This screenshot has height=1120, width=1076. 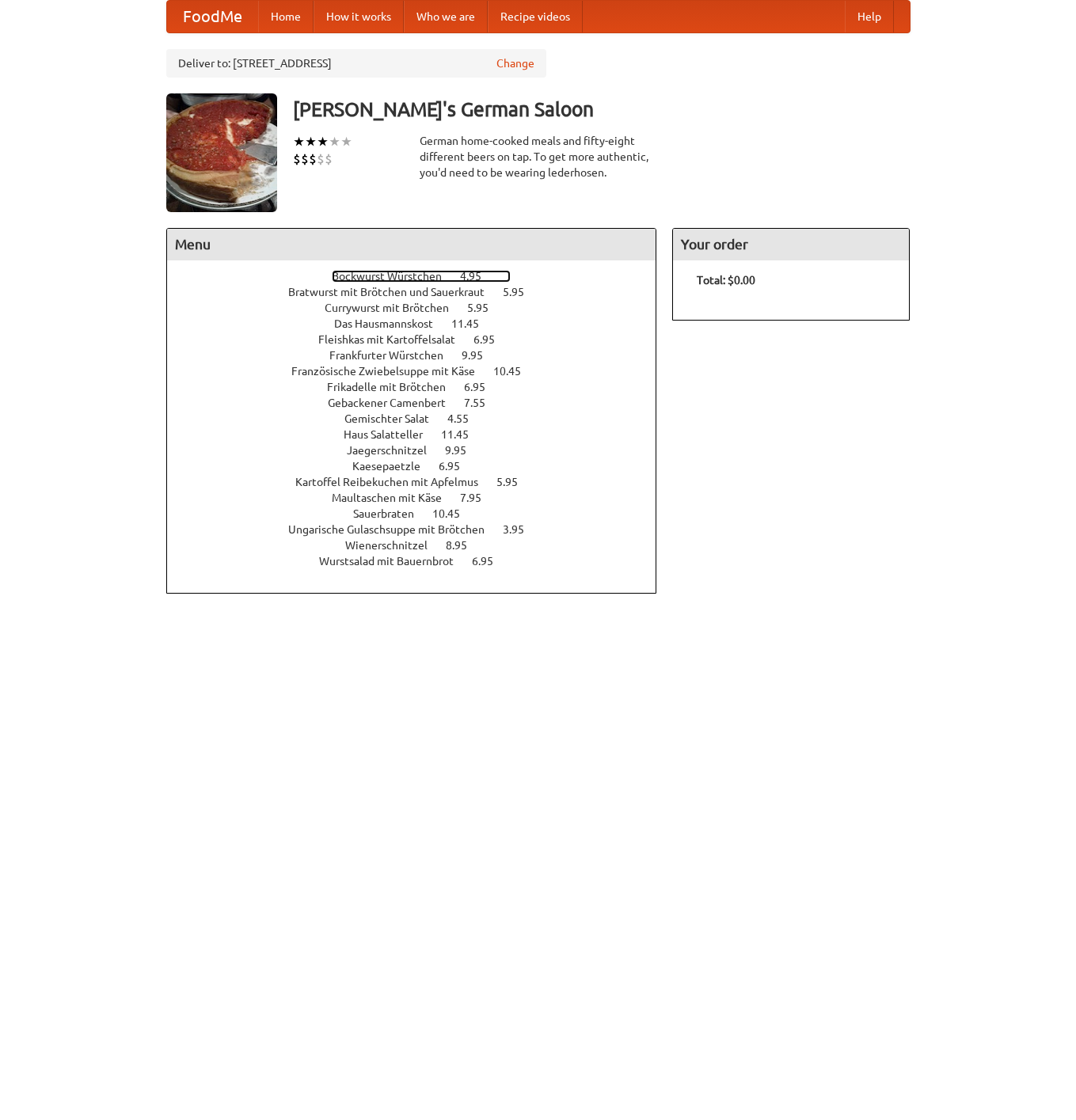 What do you see at coordinates (395, 402) in the screenshot?
I see `span: Gebackener Camenbert` at bounding box center [395, 402].